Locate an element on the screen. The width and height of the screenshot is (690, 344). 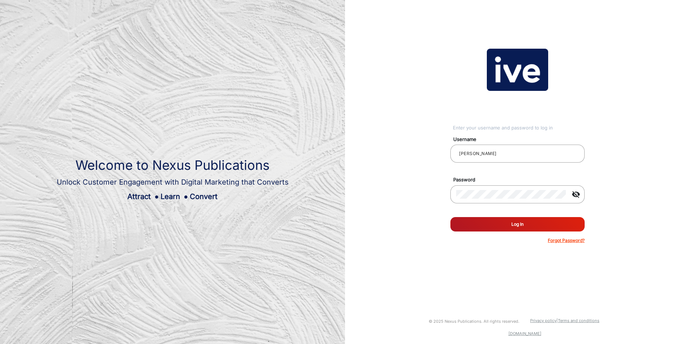
div: Enter your username and password to log in is located at coordinates (518, 128).